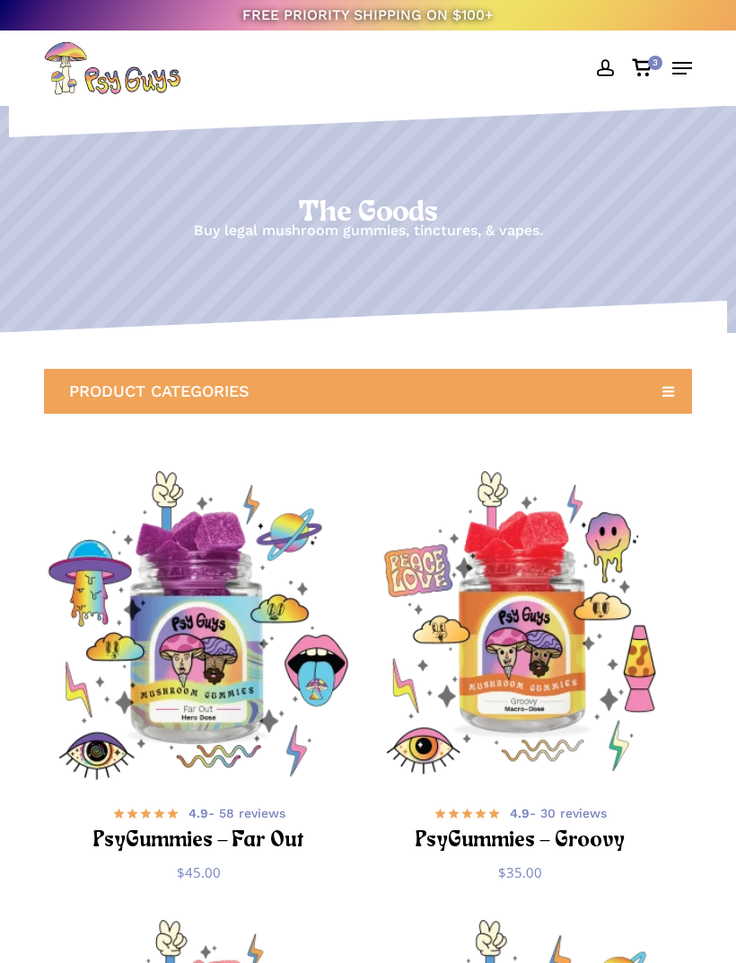 This screenshot has height=963, width=736. I want to click on a: PsyGummies - Groovy, so click(521, 626).